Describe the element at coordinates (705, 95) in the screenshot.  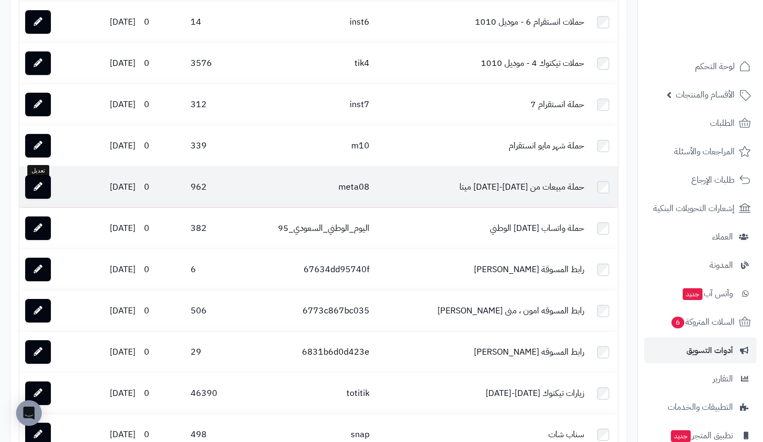
I see `span: الأقسام والمنتجات` at that location.